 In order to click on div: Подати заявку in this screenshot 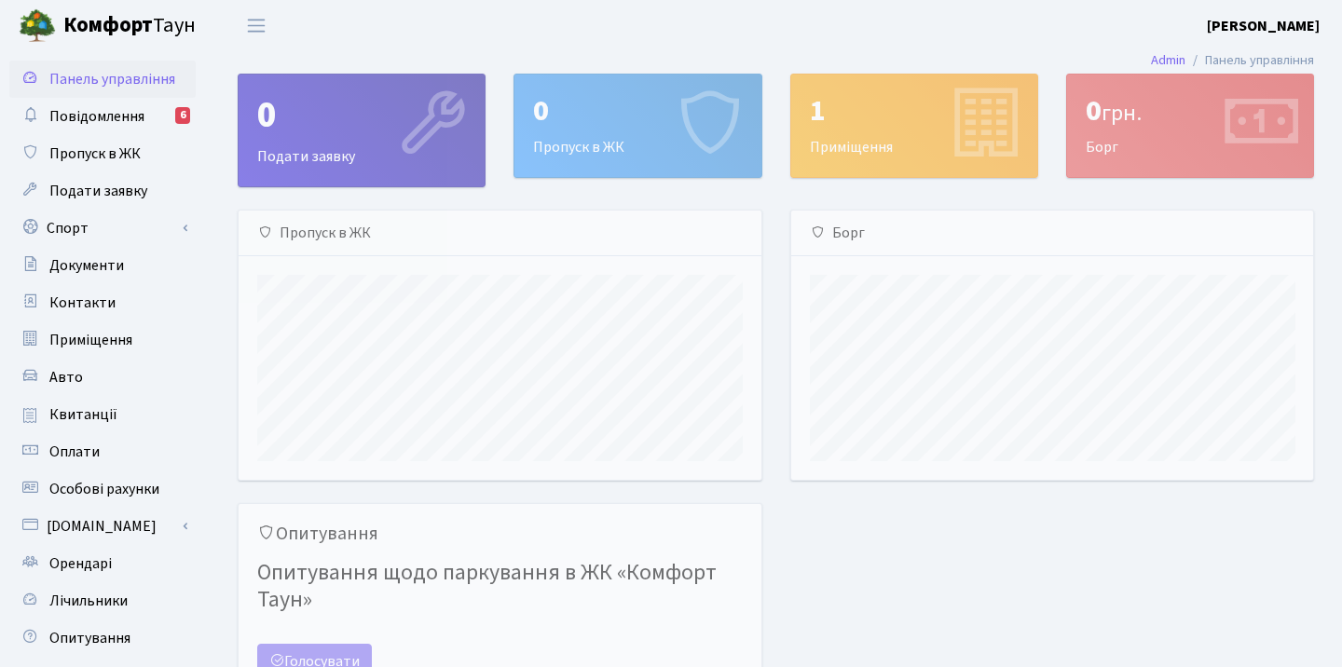, I will do `click(362, 130)`.